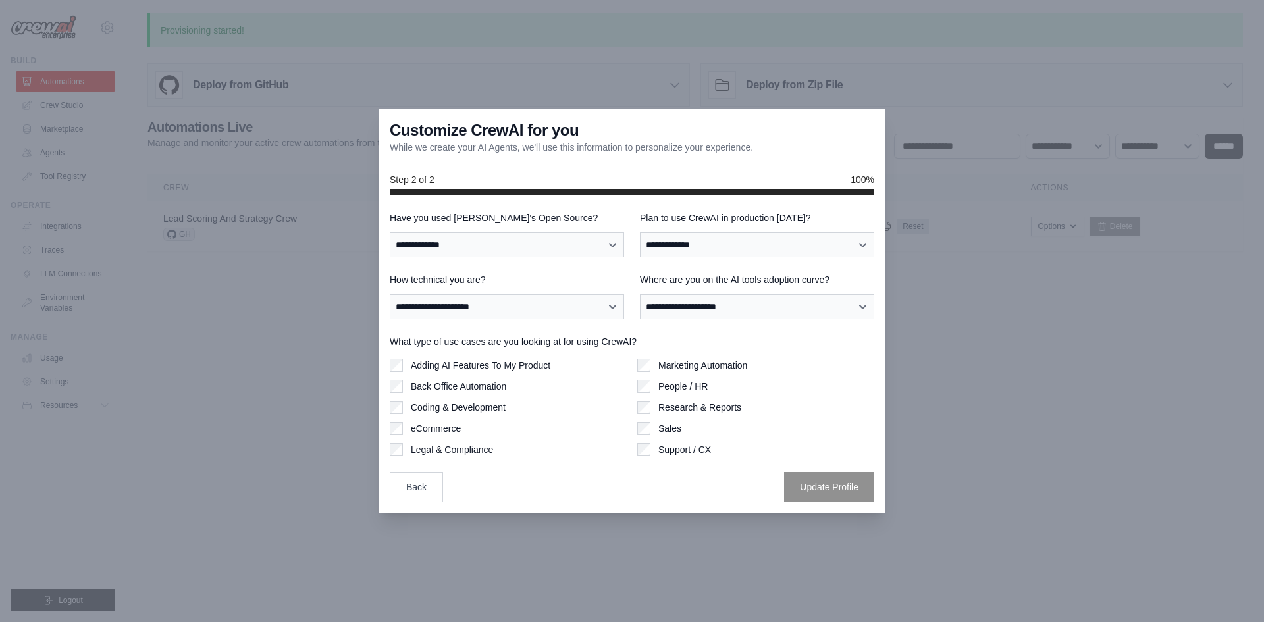 This screenshot has width=1264, height=622. What do you see at coordinates (670, 429) in the screenshot?
I see `label: Sales` at bounding box center [670, 429].